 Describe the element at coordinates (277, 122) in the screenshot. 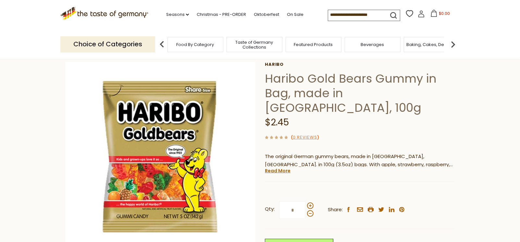

I see `span: $2.45` at that location.